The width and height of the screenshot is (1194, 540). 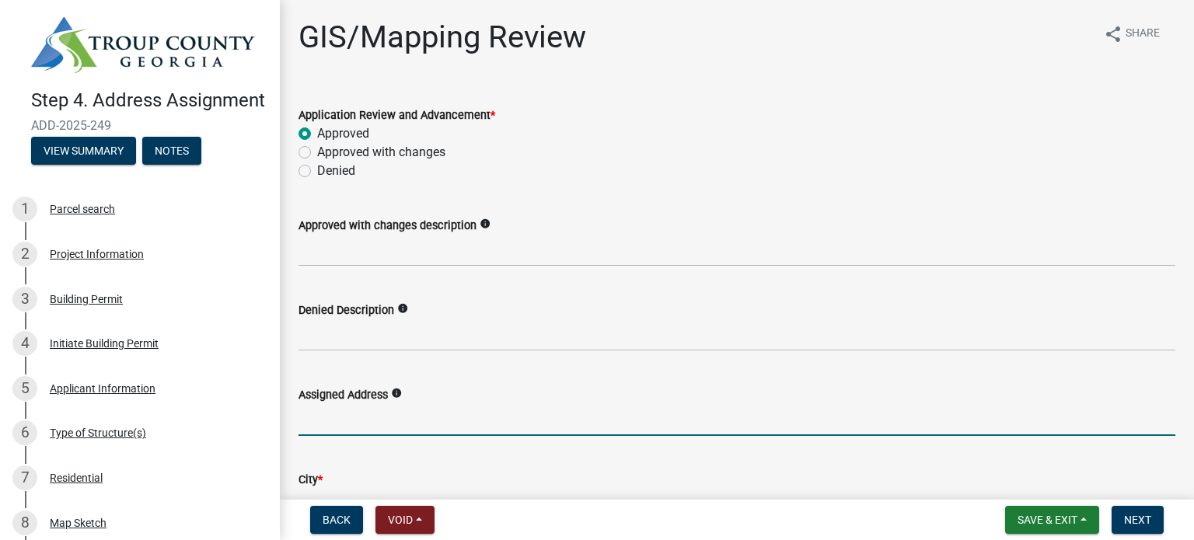 I want to click on button: Next, so click(x=1137, y=520).